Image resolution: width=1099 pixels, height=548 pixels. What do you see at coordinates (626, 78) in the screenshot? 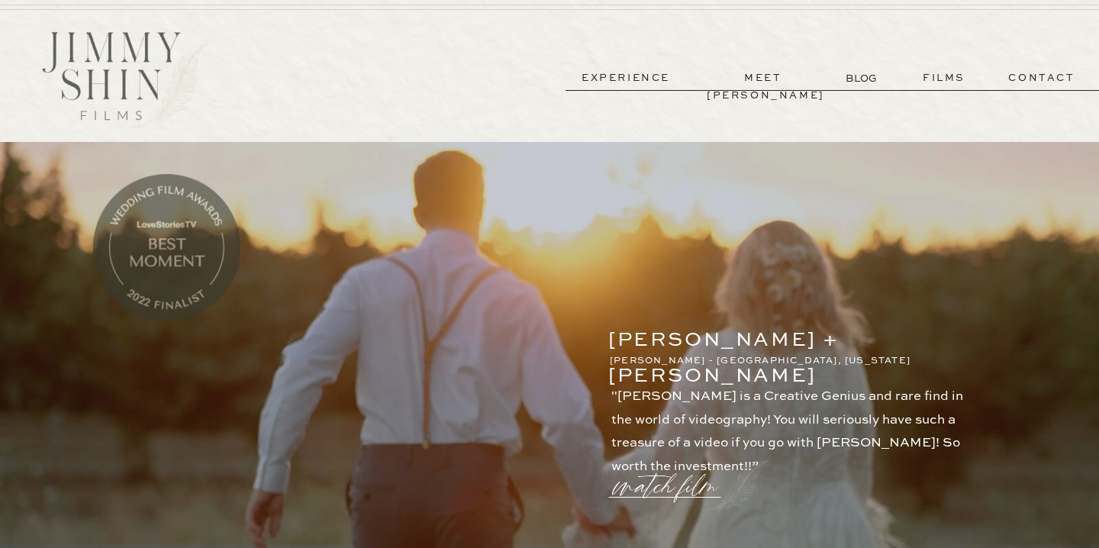
I see `p: experience` at bounding box center [626, 78].